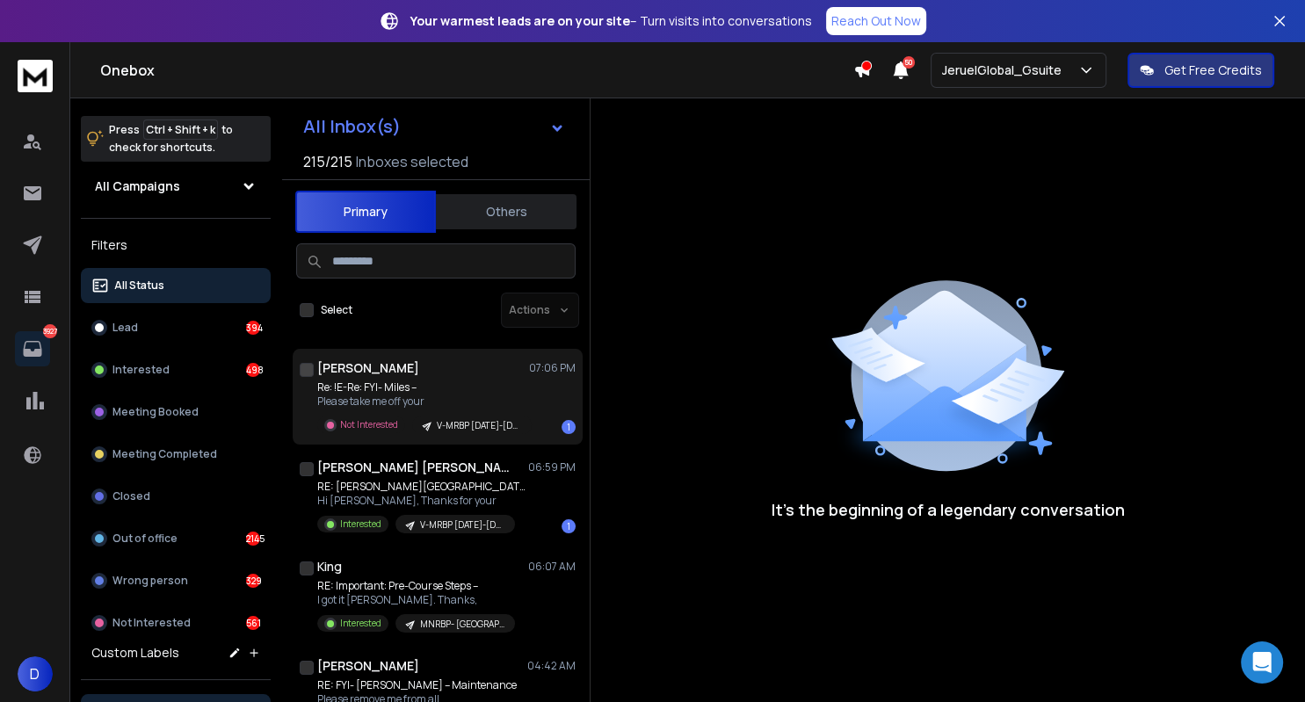 The image size is (1305, 702). Describe the element at coordinates (176, 186) in the screenshot. I see `button: All Campaigns` at that location.